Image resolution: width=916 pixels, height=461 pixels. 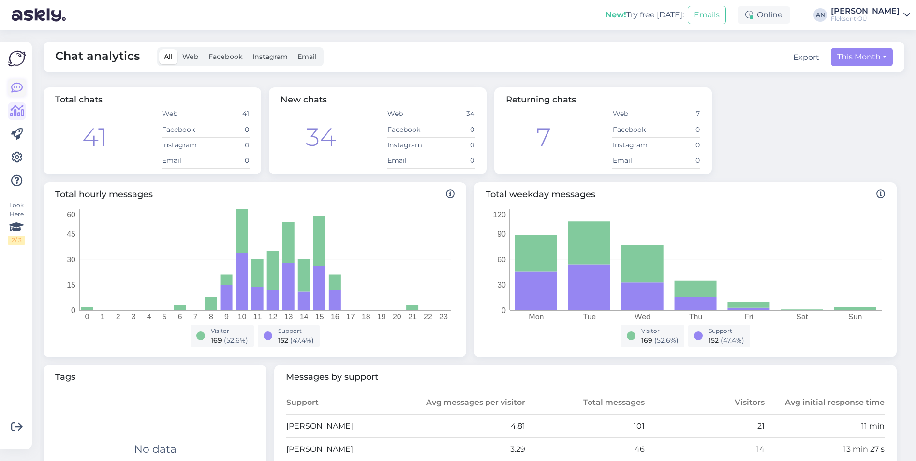 I want to click on span: Returning chats, so click(x=541, y=100).